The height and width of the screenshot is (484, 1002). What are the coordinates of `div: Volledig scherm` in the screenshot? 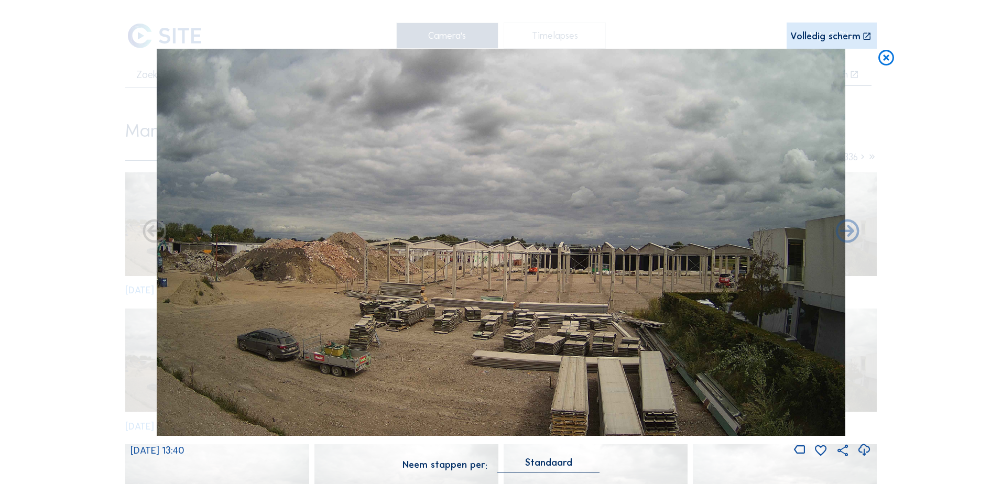 It's located at (826, 36).